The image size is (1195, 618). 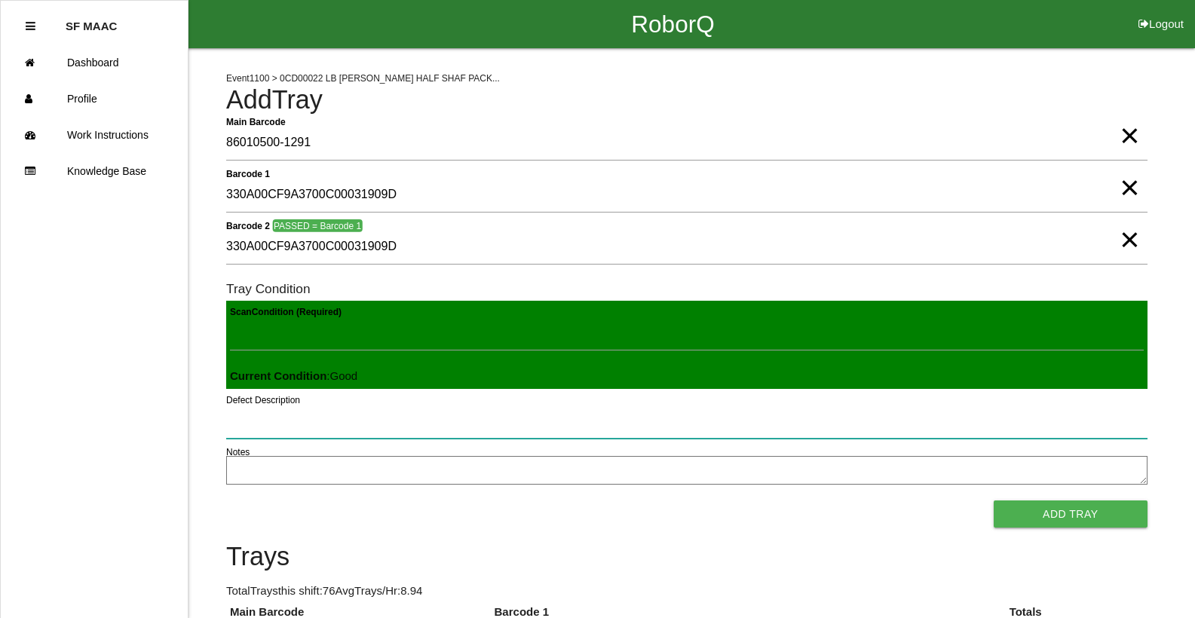 I want to click on a: Work Instructions, so click(x=94, y=135).